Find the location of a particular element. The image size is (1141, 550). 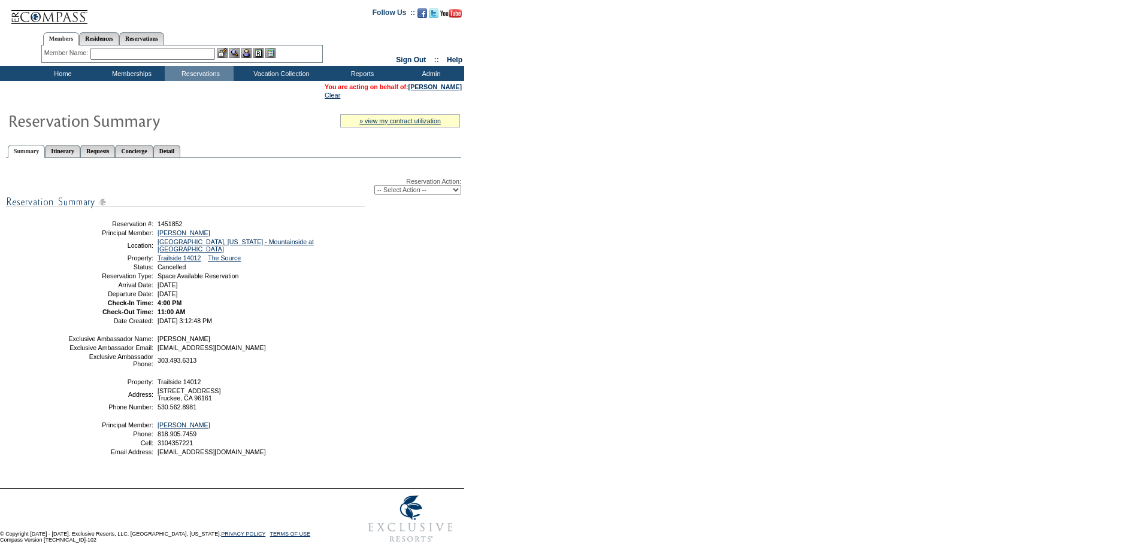

a: Subscribe to our YouTube Channel is located at coordinates (451, 16).